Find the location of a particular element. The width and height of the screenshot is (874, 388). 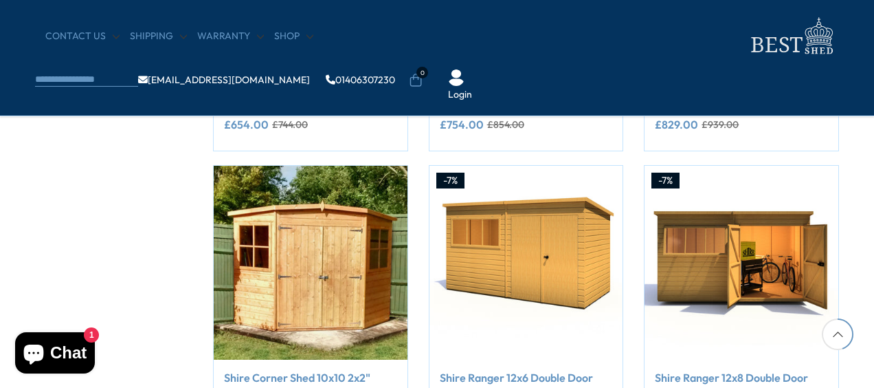

img: Shire Ranger 12x6 Double Door Premium Pent interlock Shiplap Shed - Best Shed is located at coordinates (527, 263).